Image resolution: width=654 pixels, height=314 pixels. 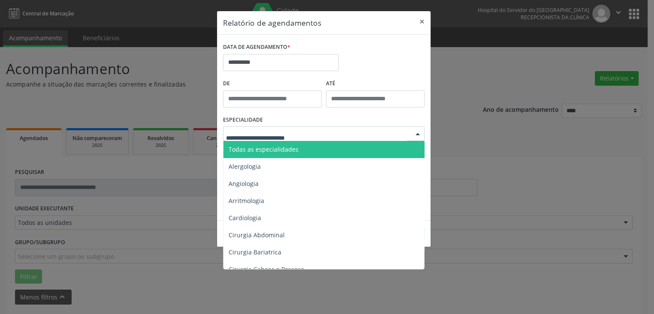 I want to click on span: Cirurgia Bariatrica, so click(x=255, y=252).